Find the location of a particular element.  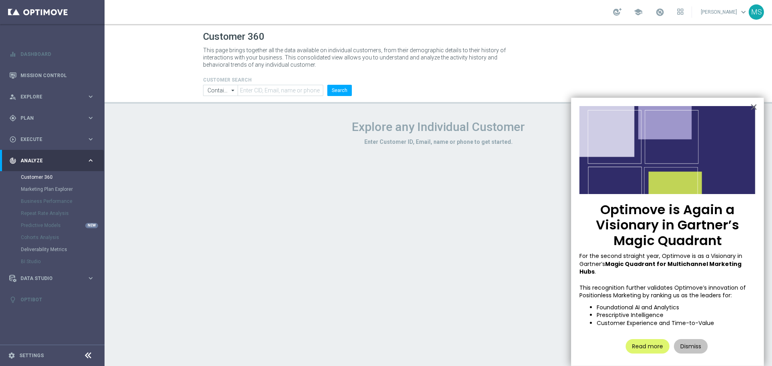

i: gps_fixed is located at coordinates (13, 118).